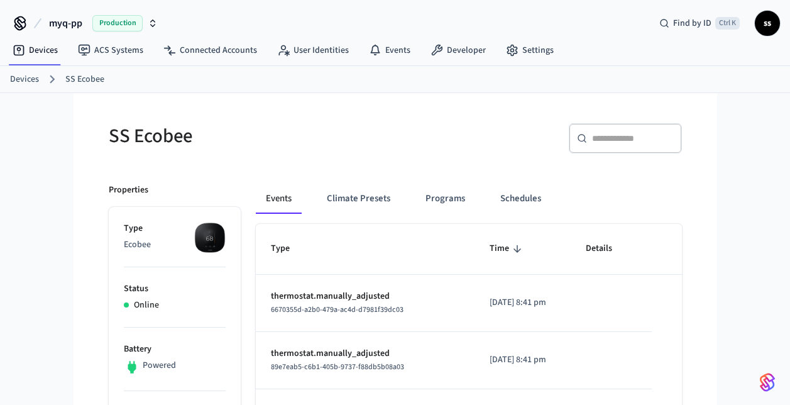 Image resolution: width=790 pixels, height=405 pixels. What do you see at coordinates (699, 23) in the screenshot?
I see `div: Find by IDCtrl K` at bounding box center [699, 23].